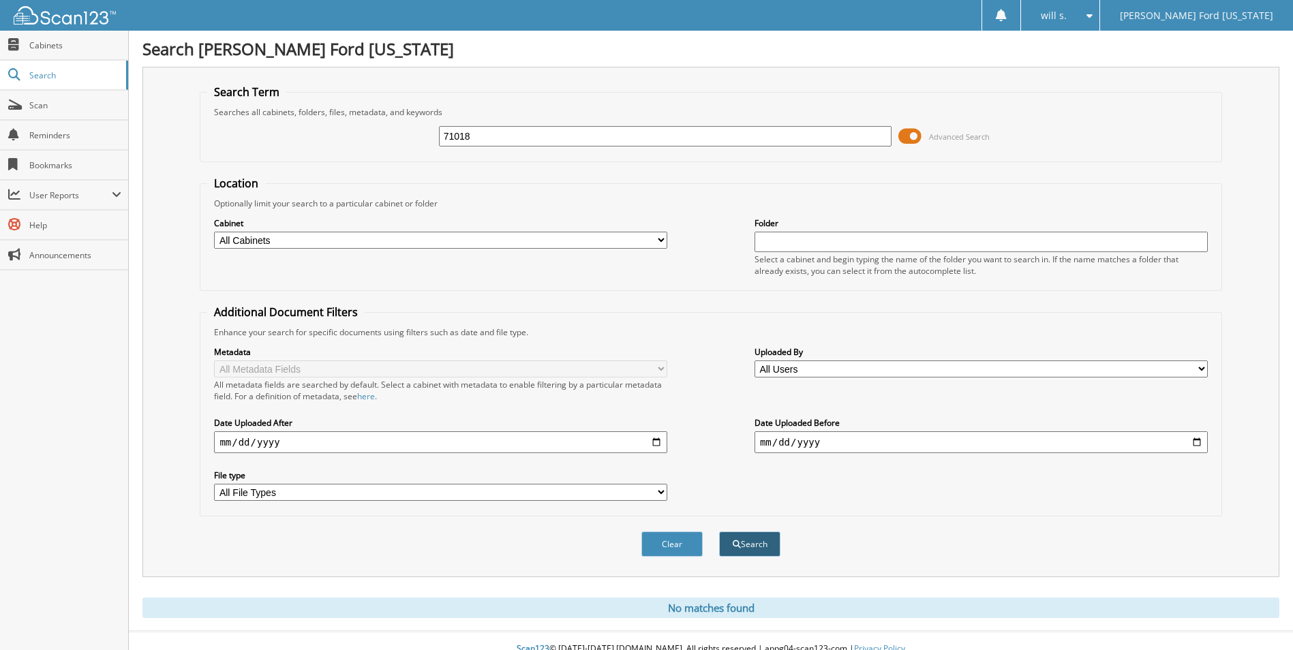  Describe the element at coordinates (980, 223) in the screenshot. I see `label: Folder` at that location.